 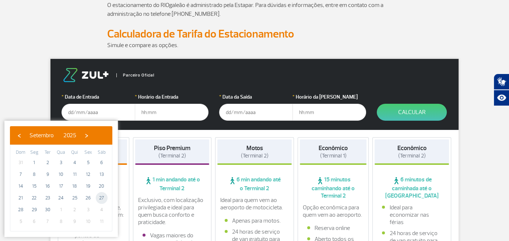 I want to click on span: 30, so click(x=48, y=210).